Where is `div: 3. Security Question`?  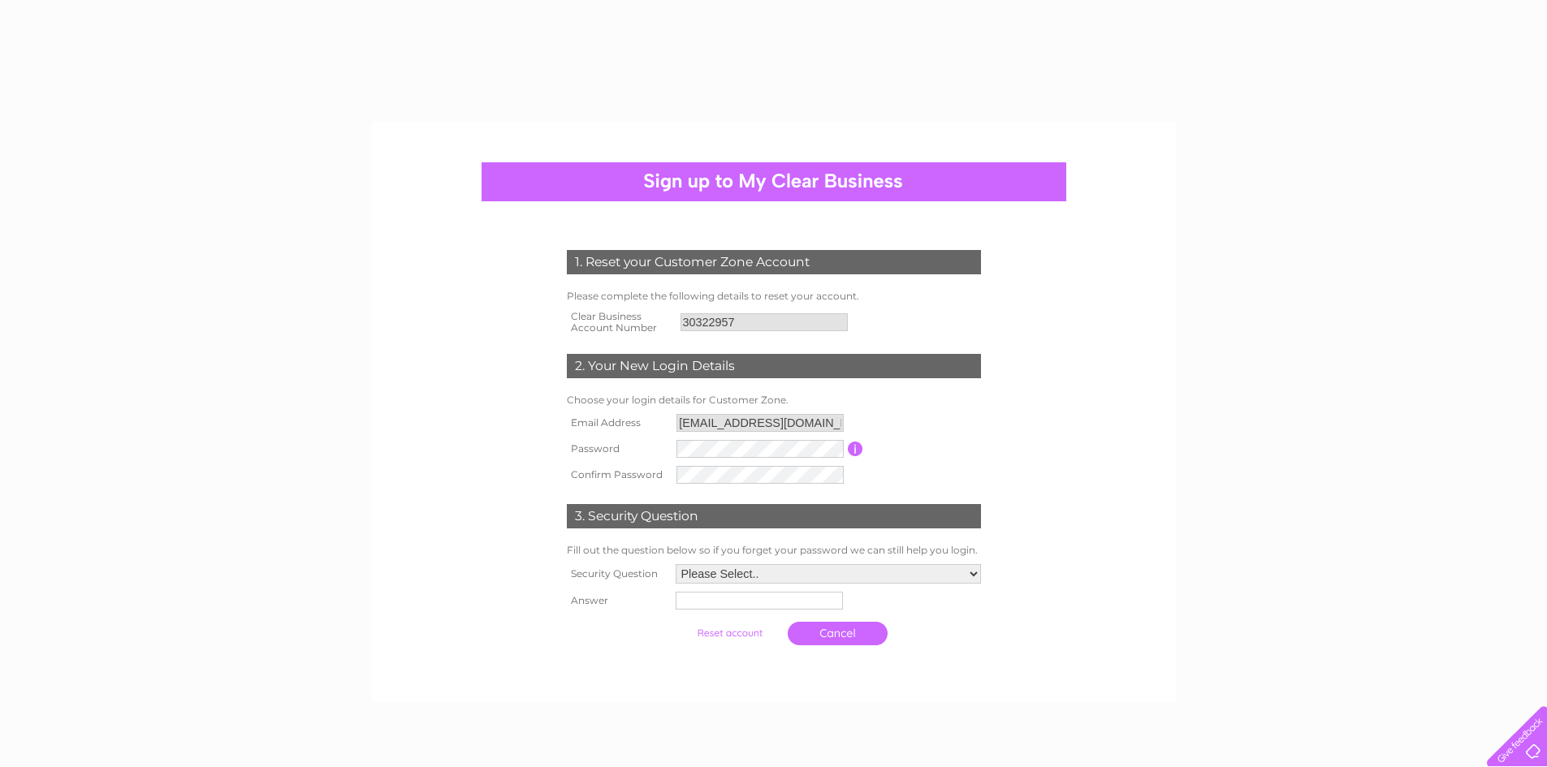
div: 3. Security Question is located at coordinates (774, 516).